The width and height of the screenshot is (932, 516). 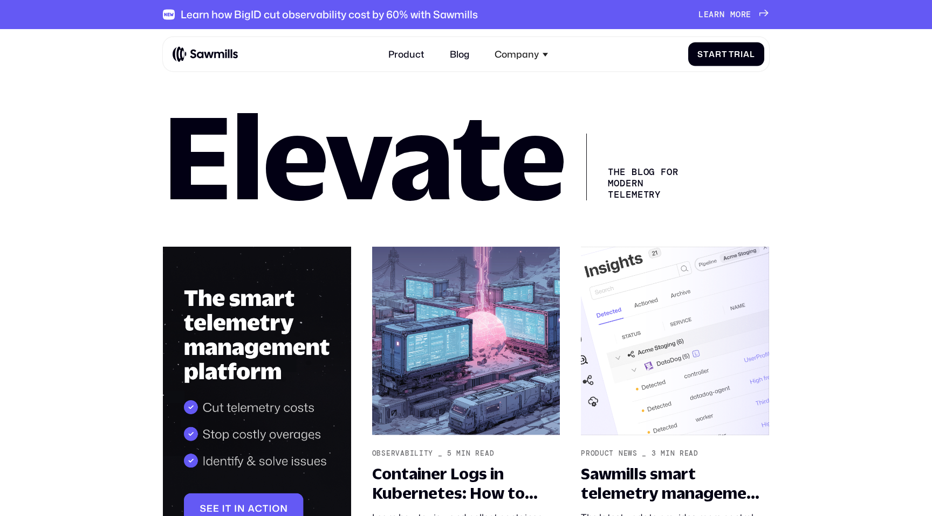 I want to click on div: 3, so click(x=653, y=454).